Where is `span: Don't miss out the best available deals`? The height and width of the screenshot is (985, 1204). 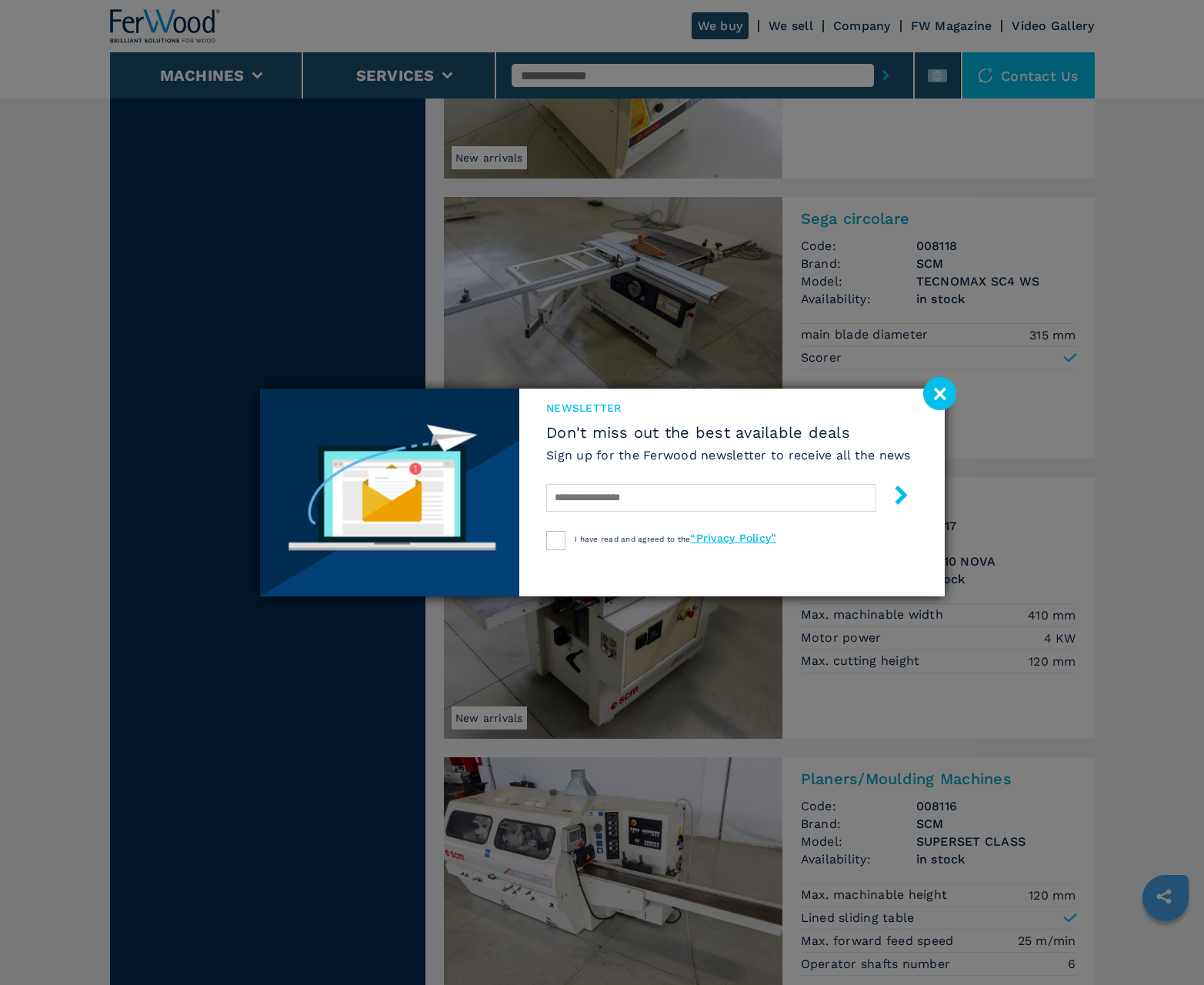
span: Don't miss out the best available deals is located at coordinates (728, 432).